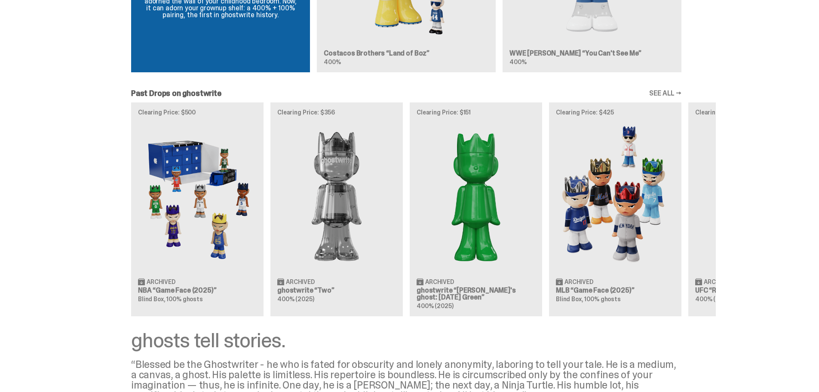  I want to click on h3: Costacos Brothers “Land of Boz”, so click(406, 53).